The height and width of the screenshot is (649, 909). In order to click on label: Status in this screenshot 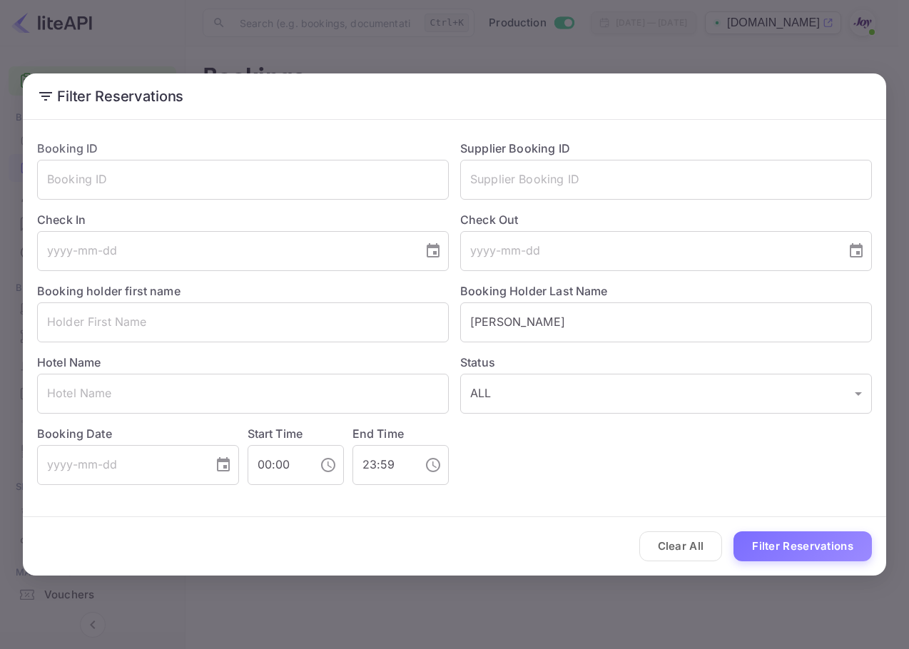, I will do `click(665, 362)`.